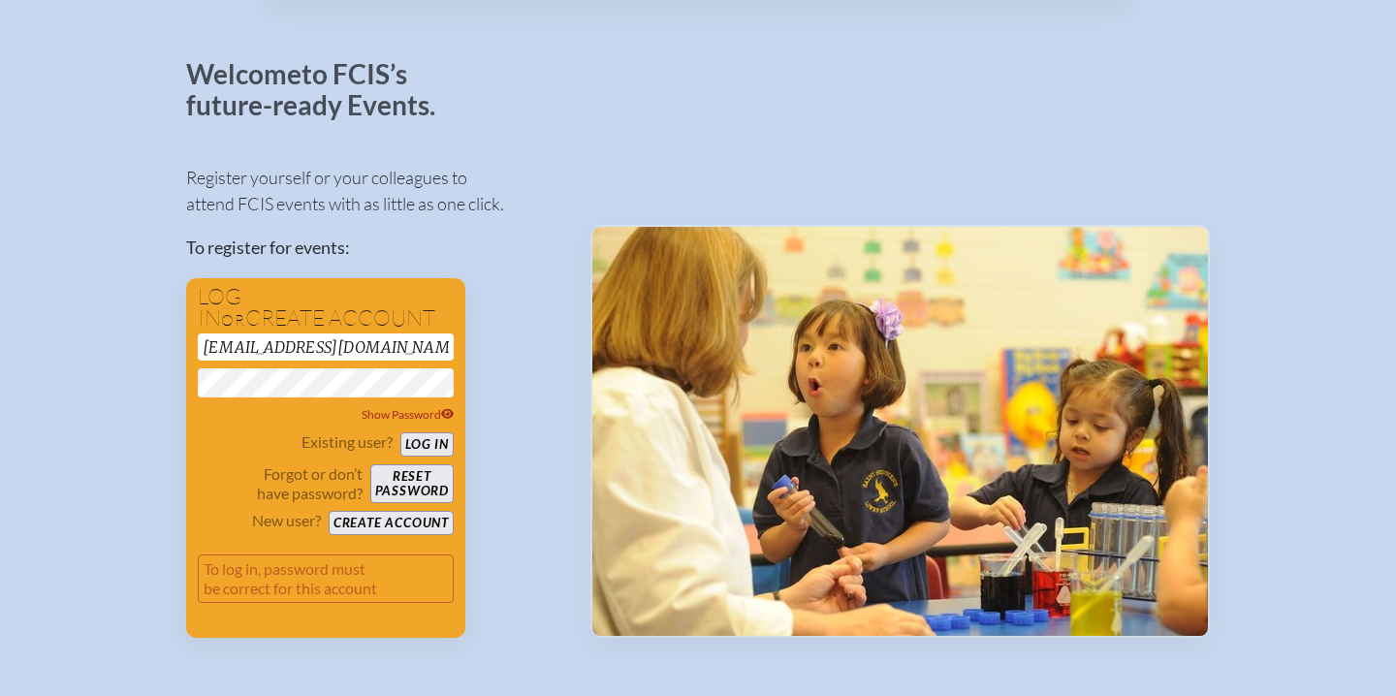 Image resolution: width=1396 pixels, height=696 pixels. I want to click on p: To log in, password must be correct for this account, so click(326, 579).